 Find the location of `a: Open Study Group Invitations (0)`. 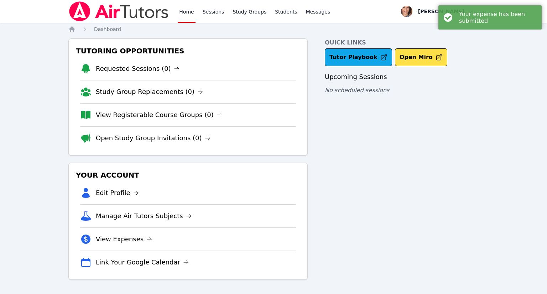

a: Open Study Group Invitations (0) is located at coordinates (153, 138).